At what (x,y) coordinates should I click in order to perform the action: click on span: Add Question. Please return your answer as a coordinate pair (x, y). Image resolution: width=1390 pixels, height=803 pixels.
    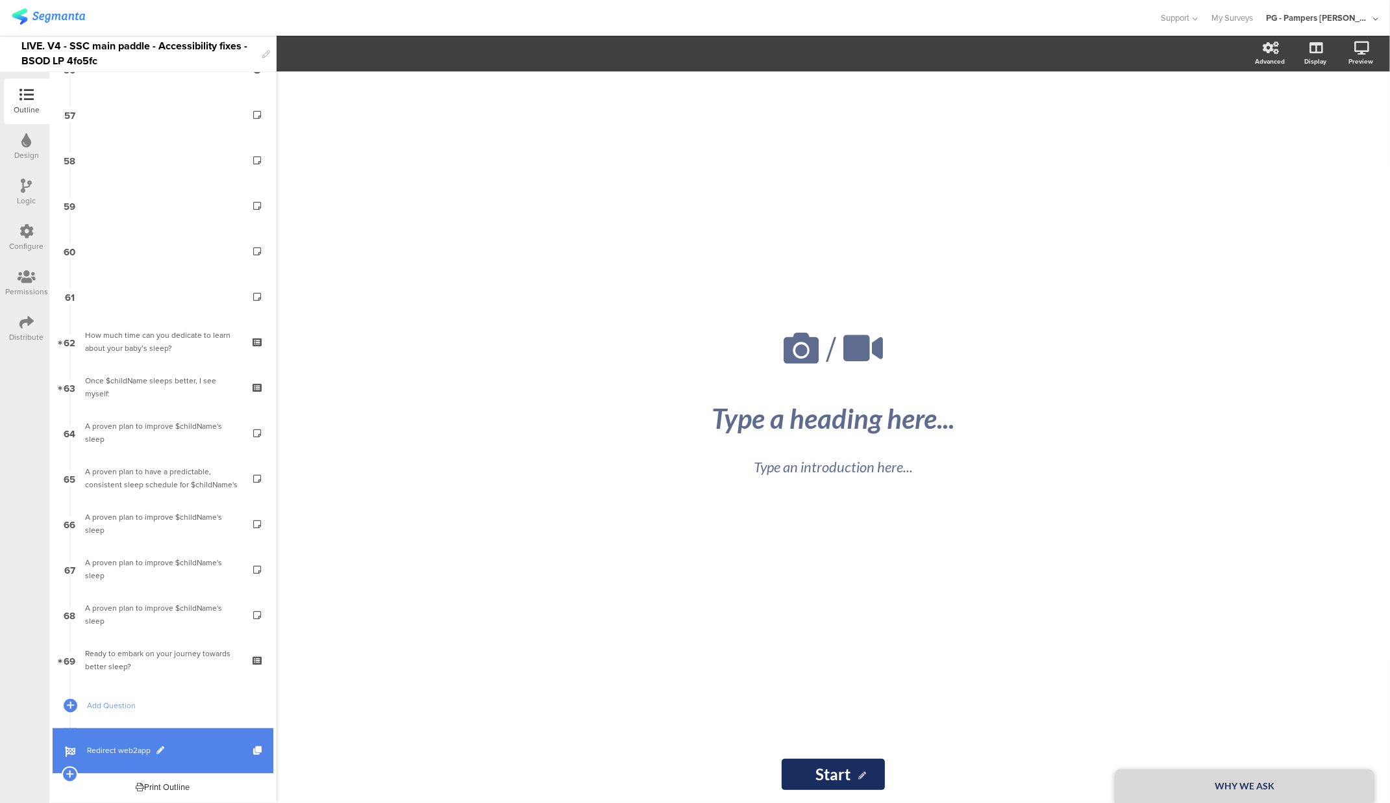
    Looking at the image, I should click on (170, 705).